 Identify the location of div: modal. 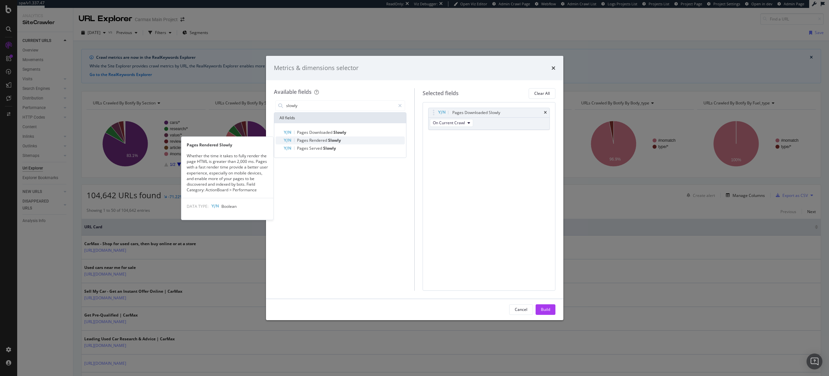
(415, 188).